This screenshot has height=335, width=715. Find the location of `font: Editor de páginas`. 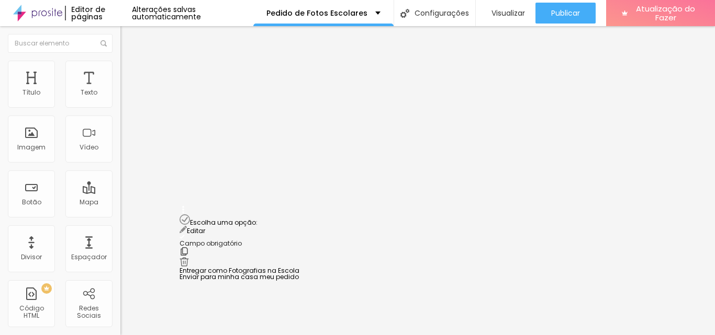

font: Editor de páginas is located at coordinates (88, 13).